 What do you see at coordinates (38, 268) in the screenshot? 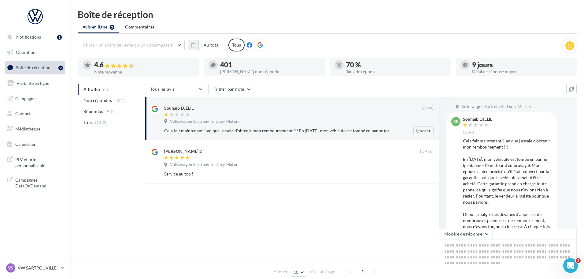
I see `p: VW SARTROUVILLE` at bounding box center [38, 268].